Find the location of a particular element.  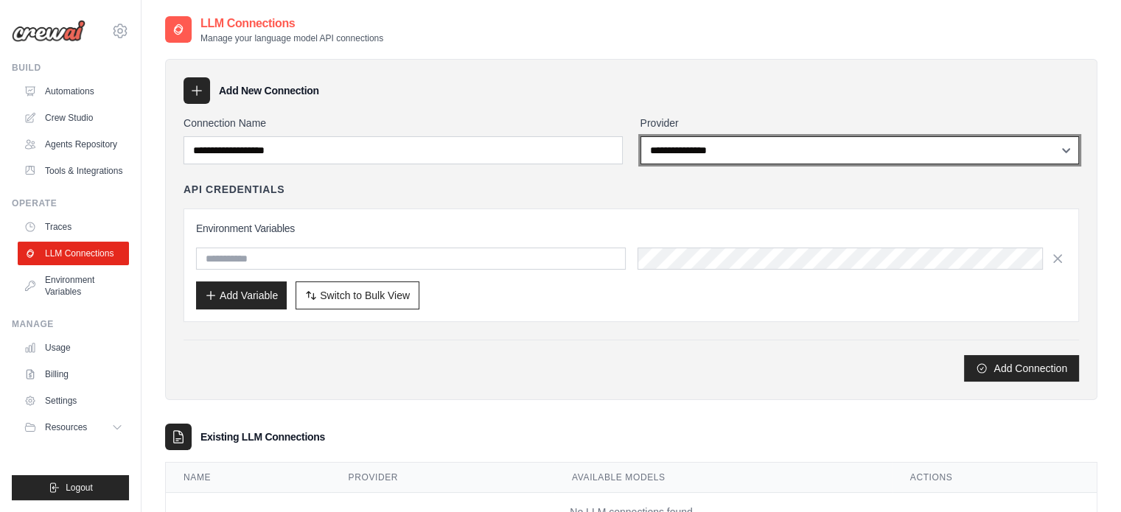

h3: Environment Variables is located at coordinates (631, 228).